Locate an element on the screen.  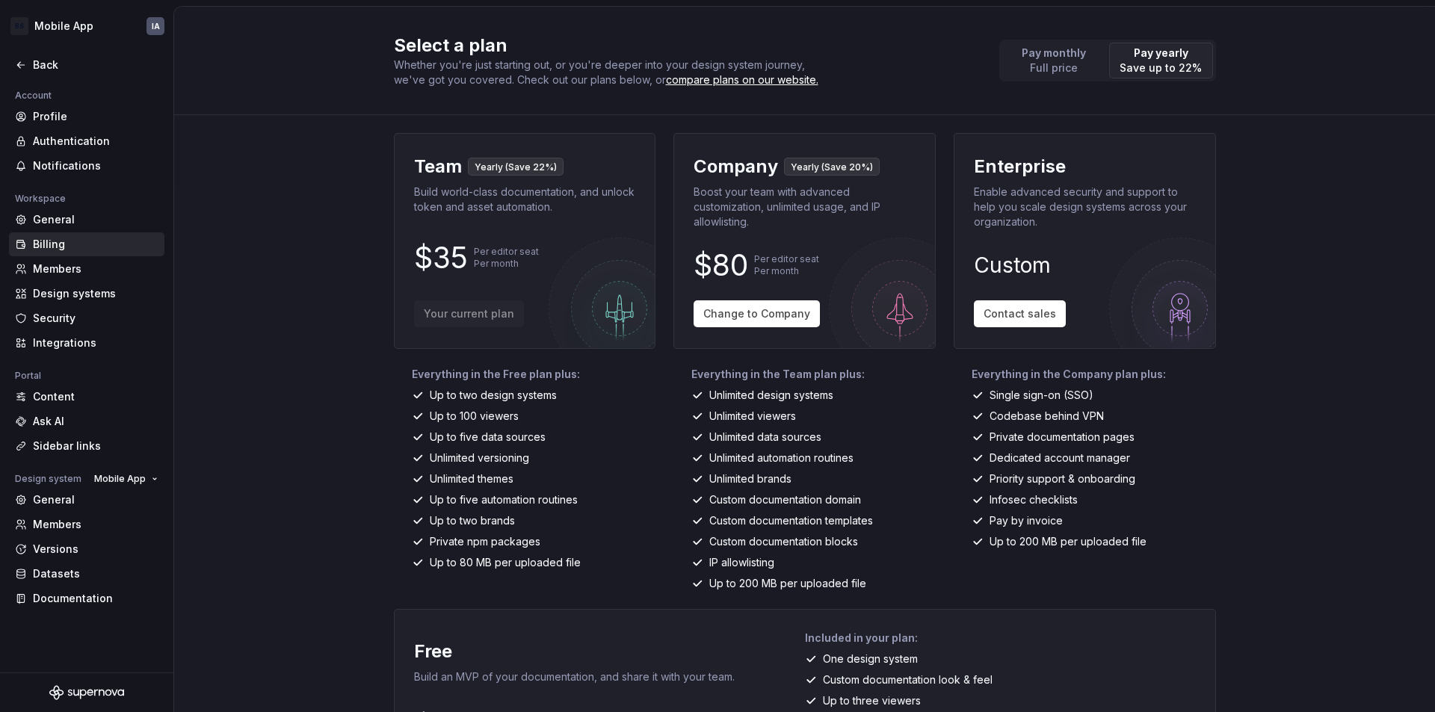
a: Profile is located at coordinates (87, 117).